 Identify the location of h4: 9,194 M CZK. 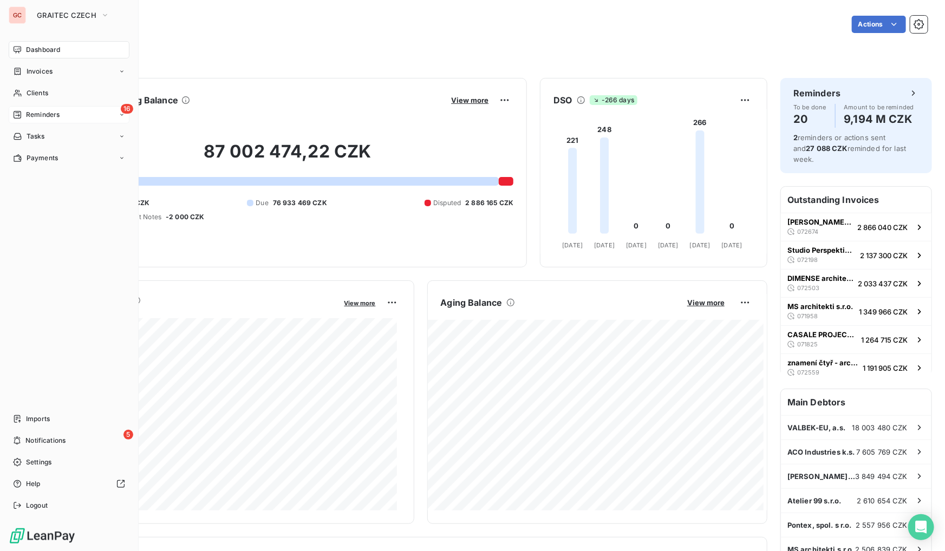
(879, 119).